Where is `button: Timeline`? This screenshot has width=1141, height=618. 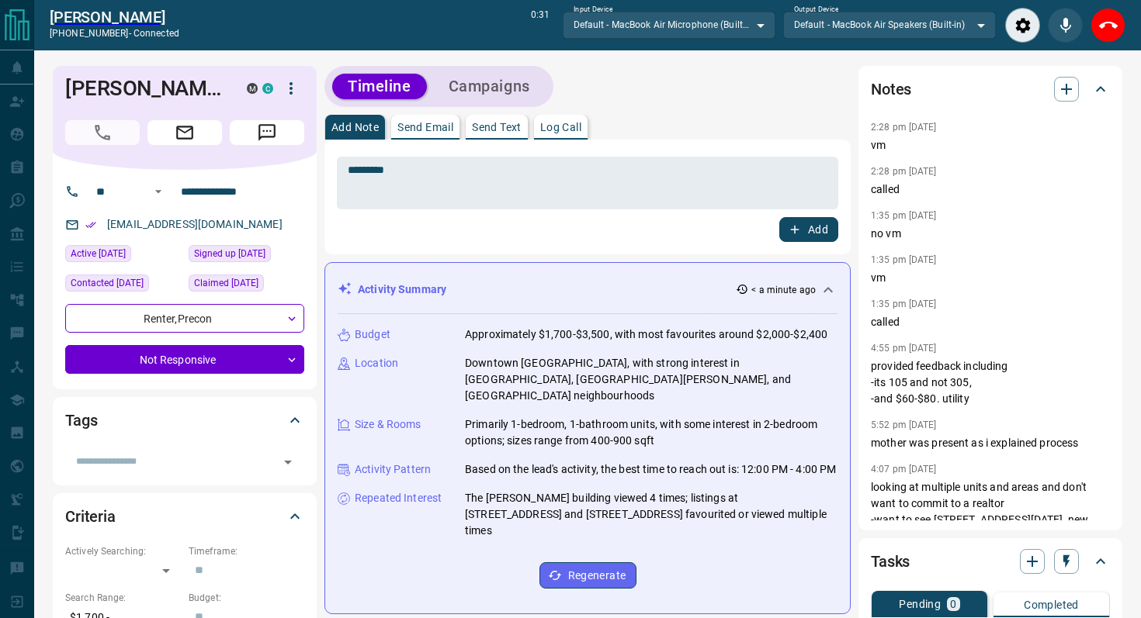 button: Timeline is located at coordinates (379, 86).